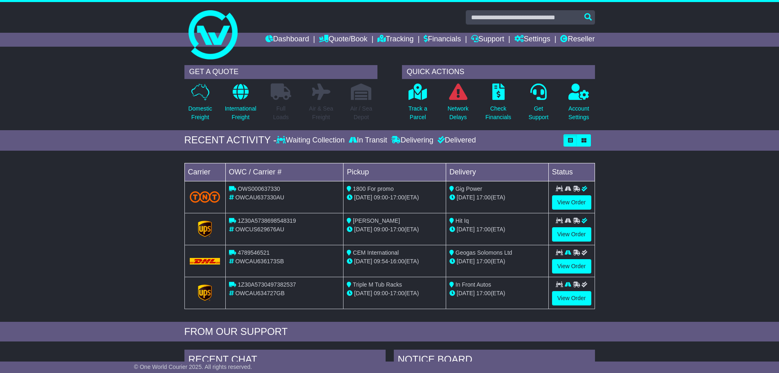  What do you see at coordinates (395, 172) in the screenshot?
I see `td: Pickup` at bounding box center [395, 172].